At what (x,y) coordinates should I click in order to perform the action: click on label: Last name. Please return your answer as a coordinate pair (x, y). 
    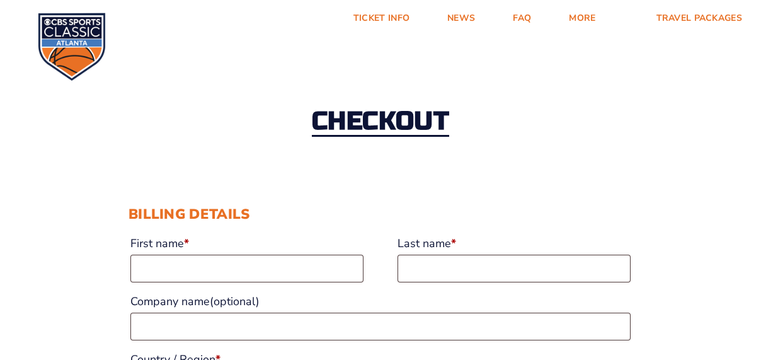
    Looking at the image, I should click on (514, 243).